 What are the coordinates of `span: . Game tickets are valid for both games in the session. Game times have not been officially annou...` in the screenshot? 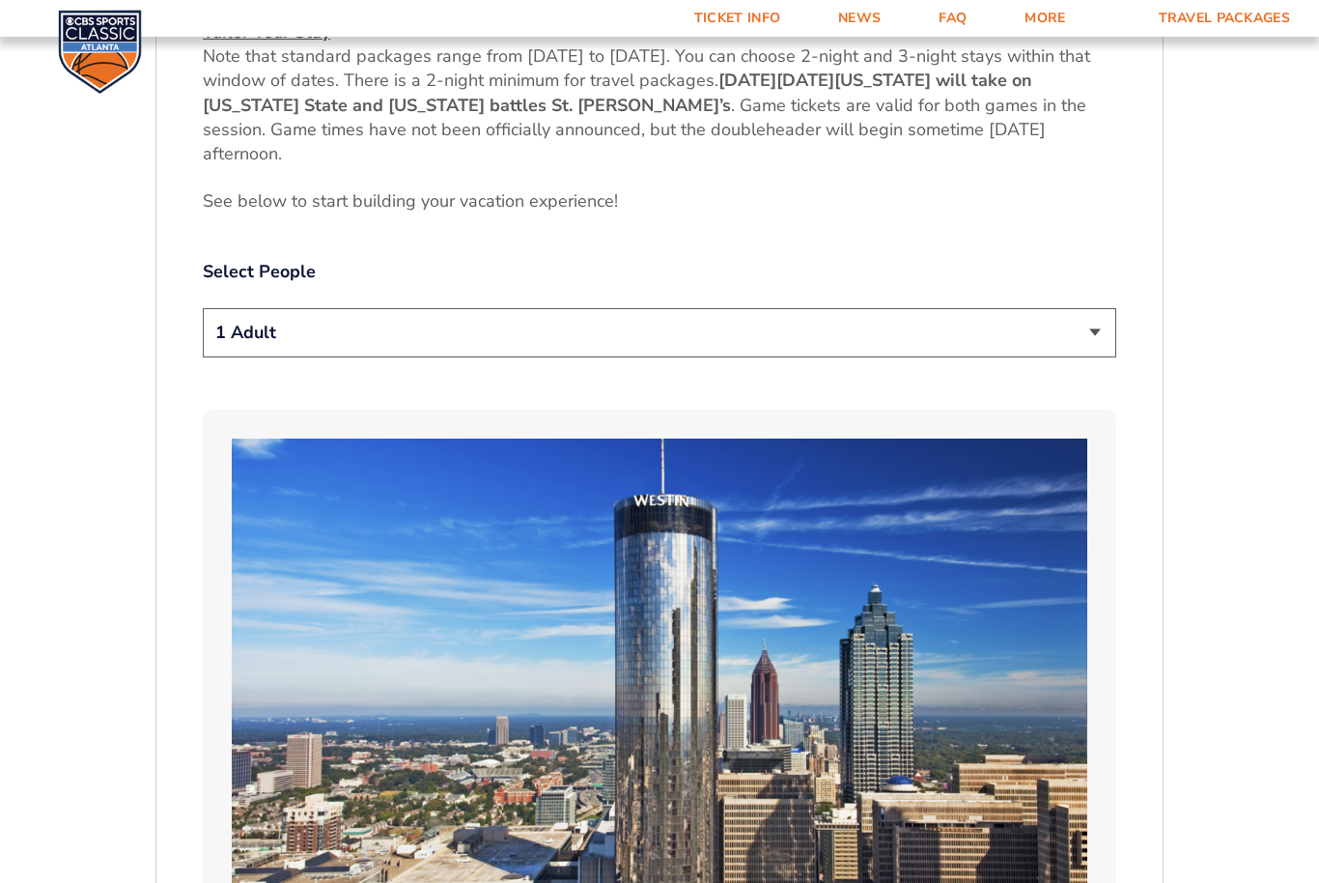 It's located at (644, 129).